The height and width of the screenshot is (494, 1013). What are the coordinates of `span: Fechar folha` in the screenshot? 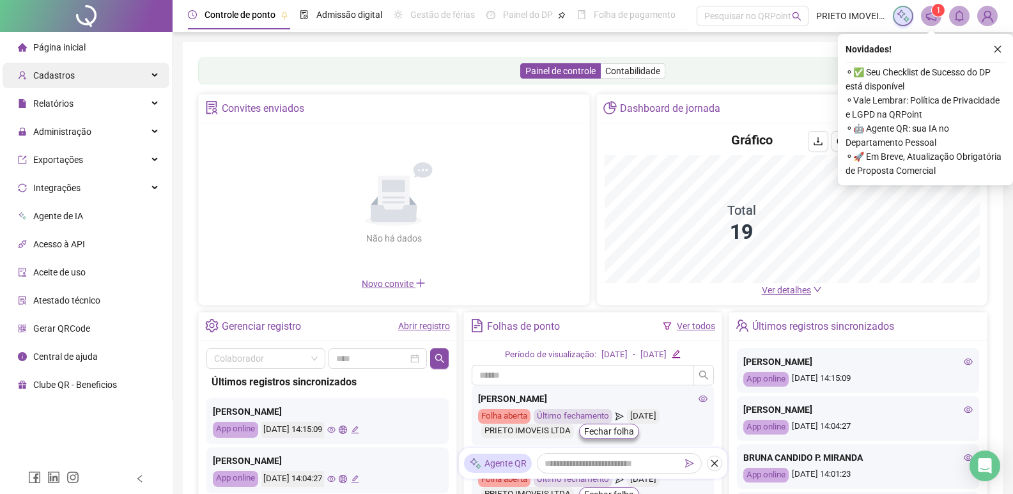 It's located at (609, 431).